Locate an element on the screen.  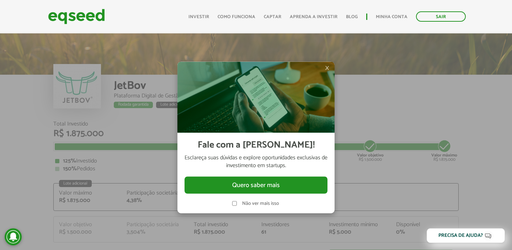
a: Blog is located at coordinates (352, 17).